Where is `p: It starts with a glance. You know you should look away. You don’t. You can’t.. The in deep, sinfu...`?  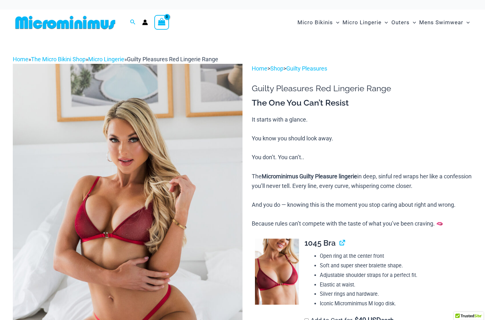
p: It starts with a glance. You know you should look away. You don’t. You can’t.. The in deep, sinfu... is located at coordinates (362, 172).